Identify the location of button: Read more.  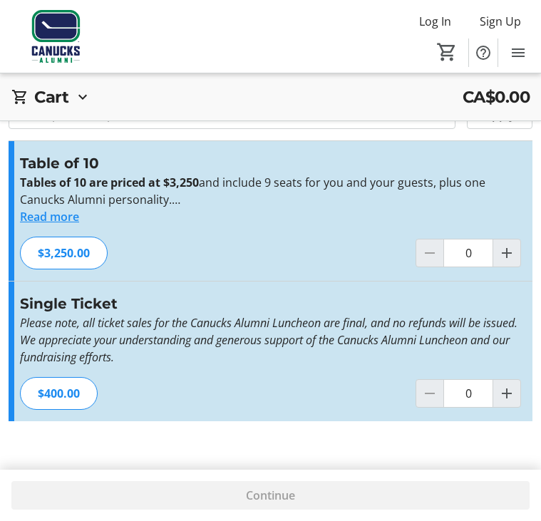
(49, 217).